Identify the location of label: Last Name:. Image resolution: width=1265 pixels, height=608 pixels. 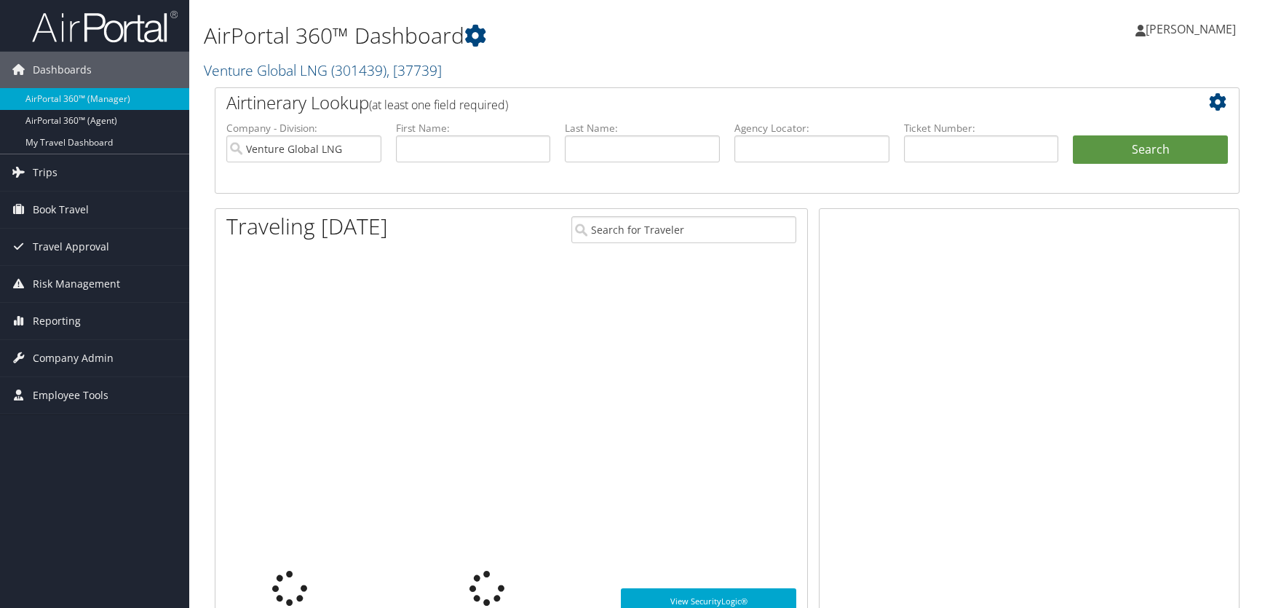
(642, 128).